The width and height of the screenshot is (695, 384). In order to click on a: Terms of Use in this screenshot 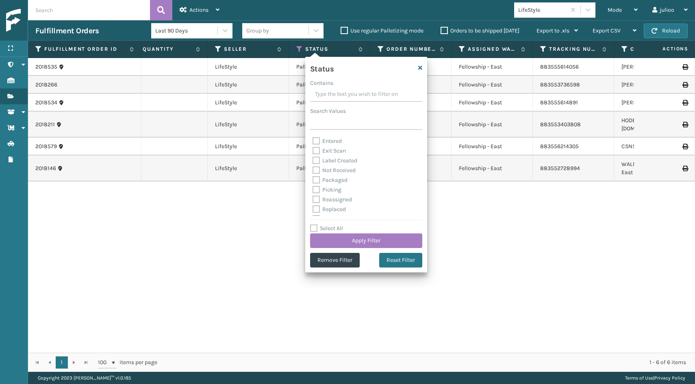, I will do `click(639, 378)`.